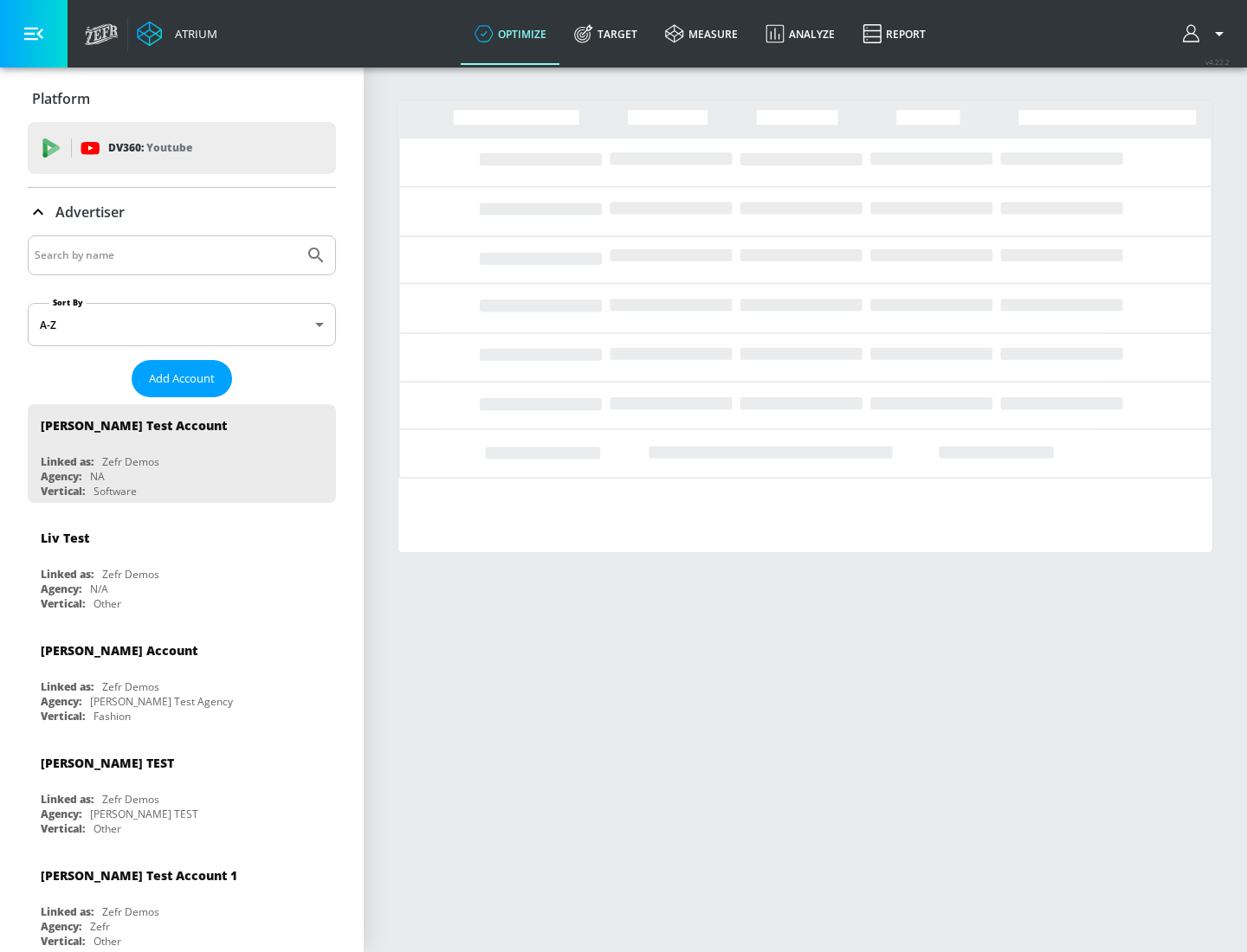  I want to click on div: Advertiser, so click(182, 212).